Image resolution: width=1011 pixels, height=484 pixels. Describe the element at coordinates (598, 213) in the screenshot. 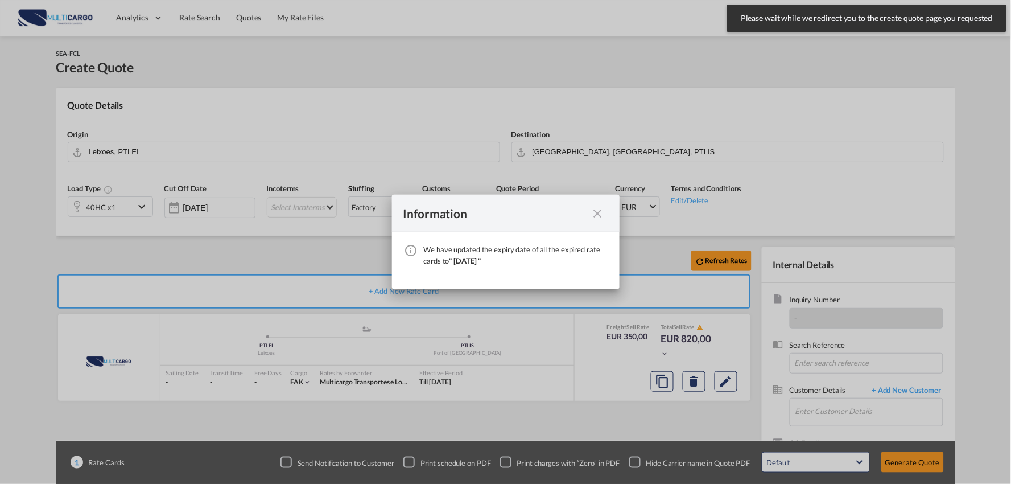

I see `md-icon: icon-close fg-AAA8AD cursor` at that location.